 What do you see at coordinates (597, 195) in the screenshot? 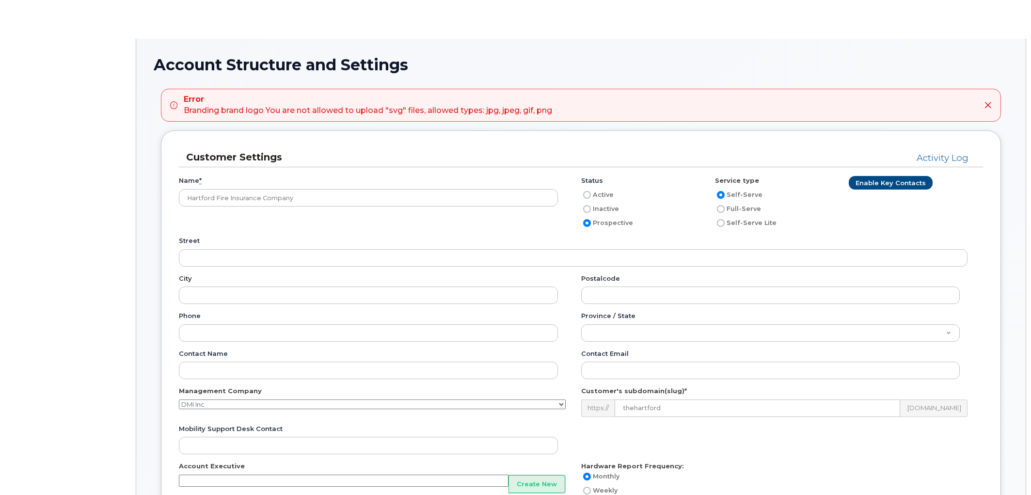
I see `label: Active` at bounding box center [597, 195].